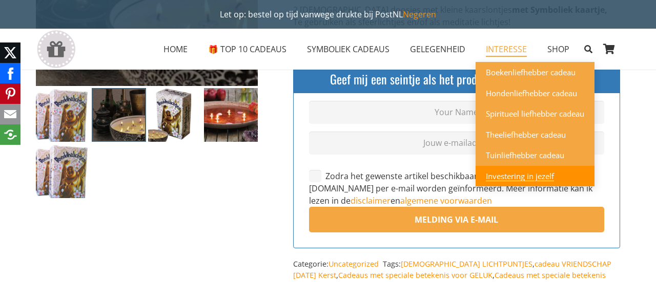 The image size is (656, 282). What do you see at coordinates (438, 49) in the screenshot?
I see `span: GELEGENHEID` at bounding box center [438, 49].